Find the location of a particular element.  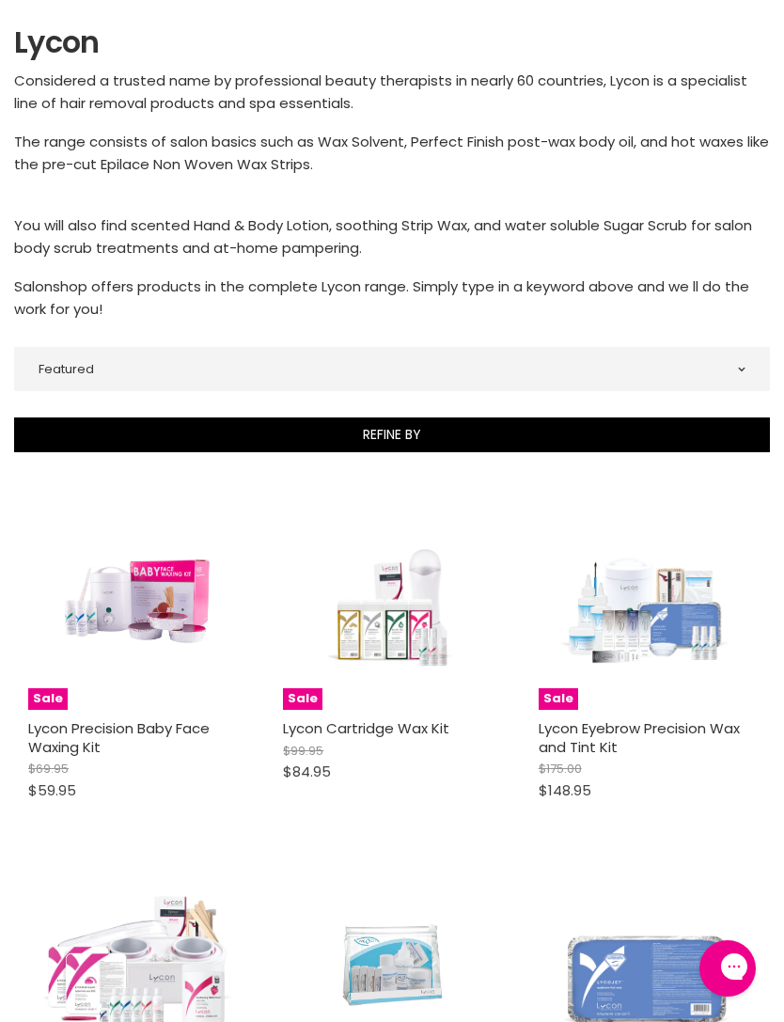

img: Lycon Cartridge Wax Kit is located at coordinates (391, 601).